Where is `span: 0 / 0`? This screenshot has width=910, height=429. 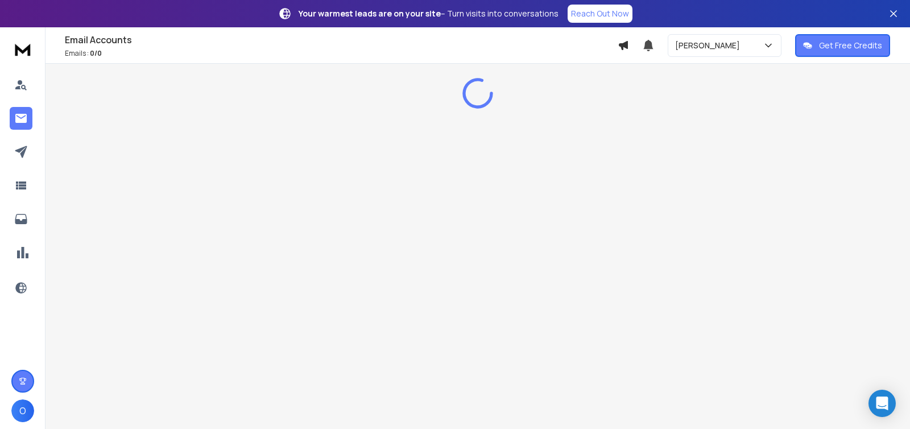 span: 0 / 0 is located at coordinates (96, 53).